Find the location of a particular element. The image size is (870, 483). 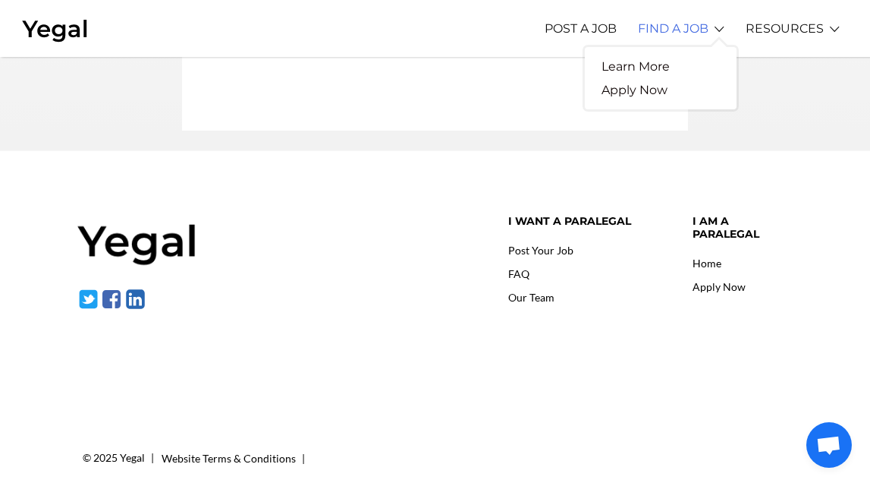

img: facebook-1.svg is located at coordinates (112, 299).